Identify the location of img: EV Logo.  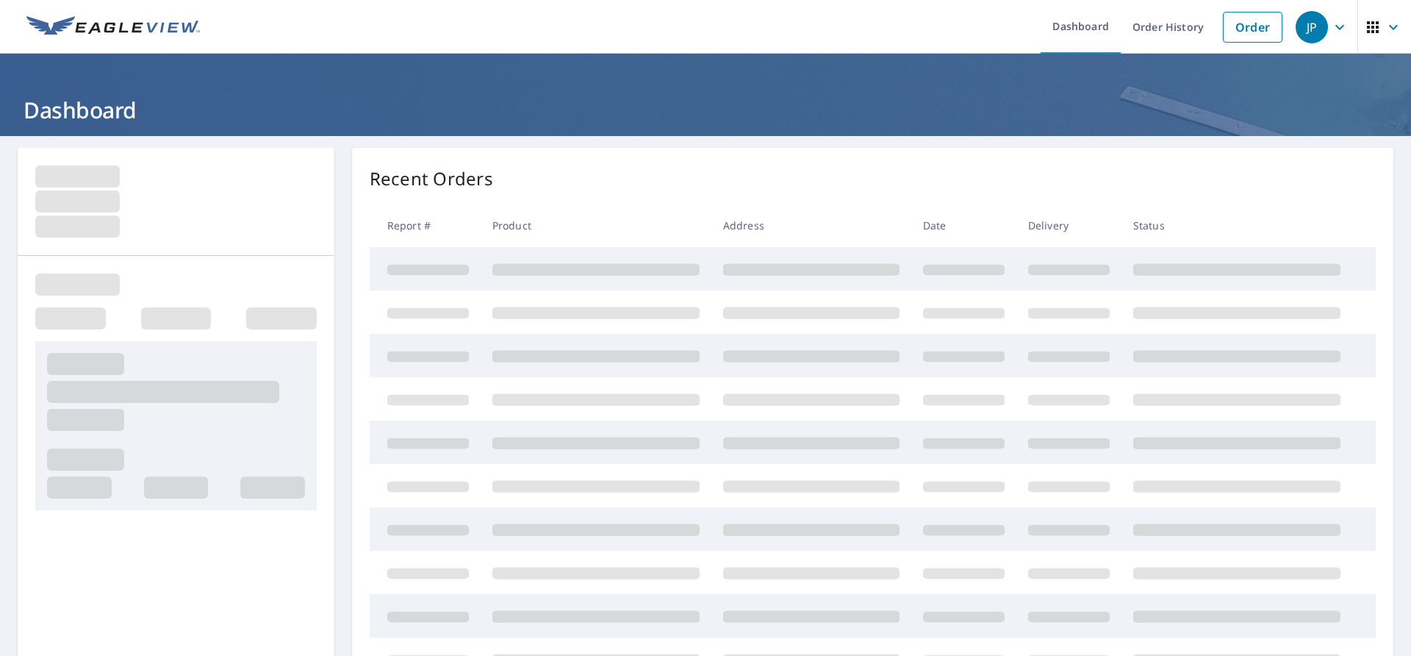
(113, 27).